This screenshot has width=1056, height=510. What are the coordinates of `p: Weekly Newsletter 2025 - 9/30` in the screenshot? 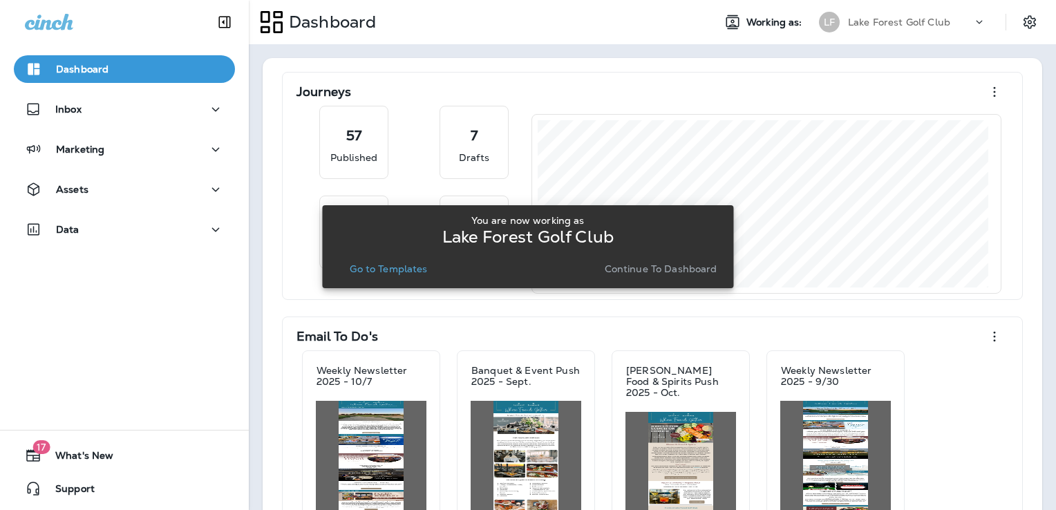 It's located at (836, 376).